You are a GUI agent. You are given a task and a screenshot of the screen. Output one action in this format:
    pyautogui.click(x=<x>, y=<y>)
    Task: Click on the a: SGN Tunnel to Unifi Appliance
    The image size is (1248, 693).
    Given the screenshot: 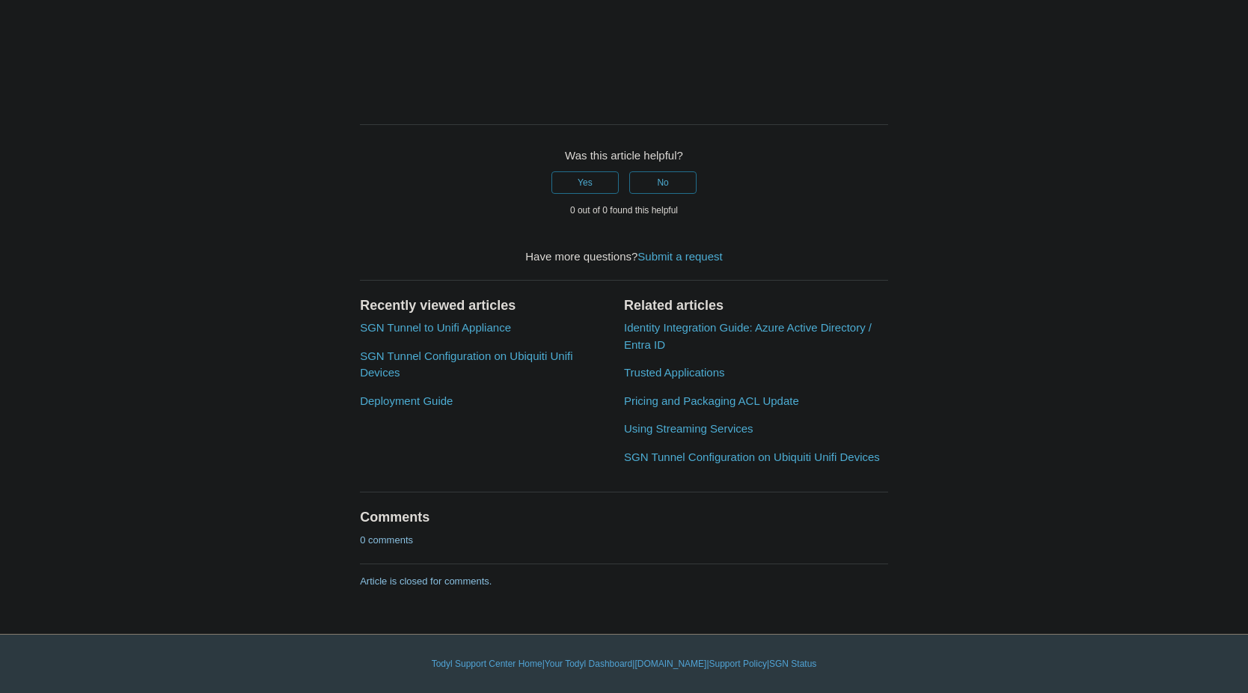 What is the action you would take?
    pyautogui.click(x=436, y=327)
    